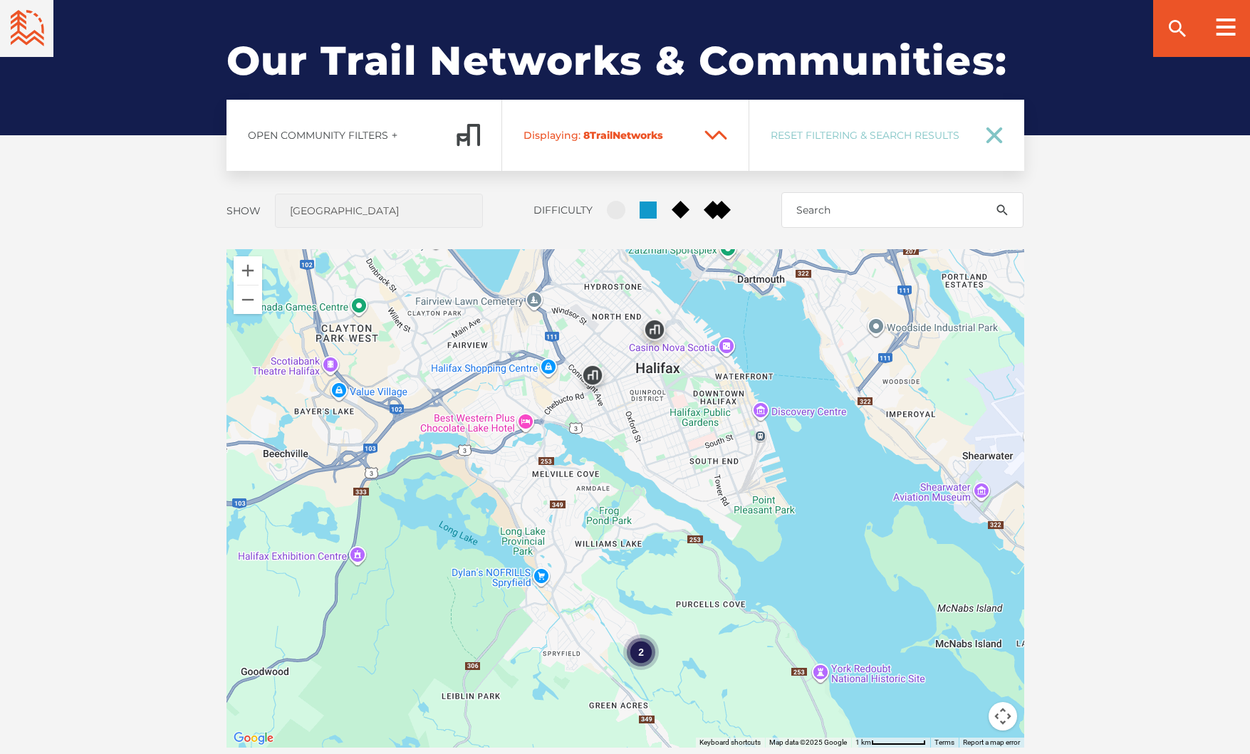  Describe the element at coordinates (1002, 716) in the screenshot. I see `button: Map camera controls` at that location.